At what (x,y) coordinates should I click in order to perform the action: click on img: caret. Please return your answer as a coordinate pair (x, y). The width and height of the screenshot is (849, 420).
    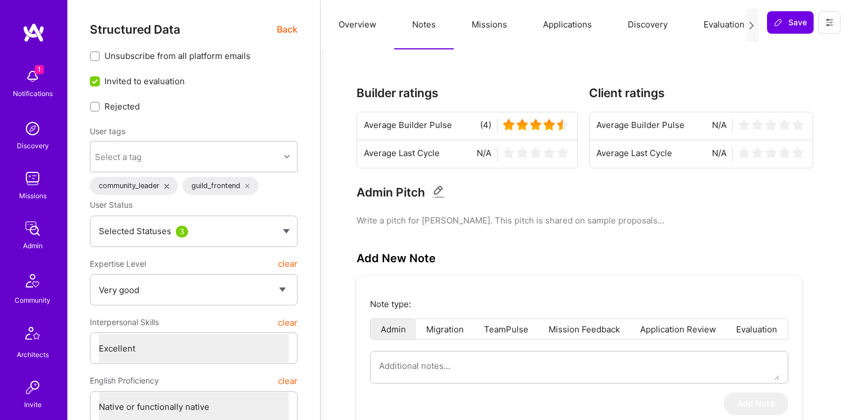
    Looking at the image, I should click on (286, 231).